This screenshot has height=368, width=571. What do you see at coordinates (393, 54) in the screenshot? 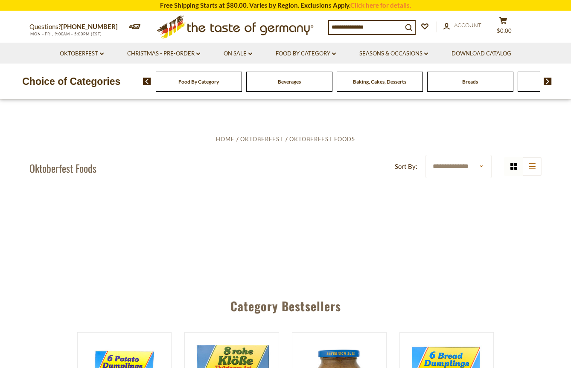
I see `a: Seasons & Occasions` at bounding box center [393, 54].